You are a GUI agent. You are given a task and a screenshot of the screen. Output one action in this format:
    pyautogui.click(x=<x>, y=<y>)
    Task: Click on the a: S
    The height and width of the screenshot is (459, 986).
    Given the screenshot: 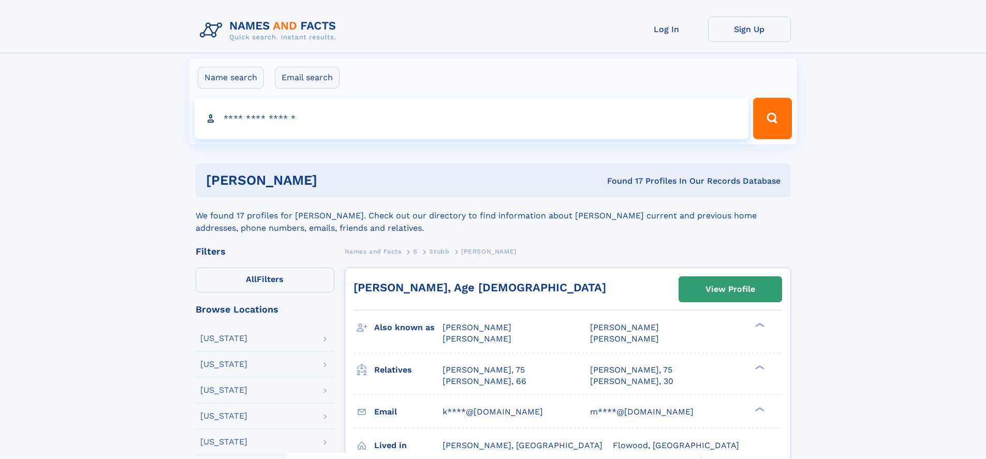 What is the action you would take?
    pyautogui.click(x=415, y=251)
    